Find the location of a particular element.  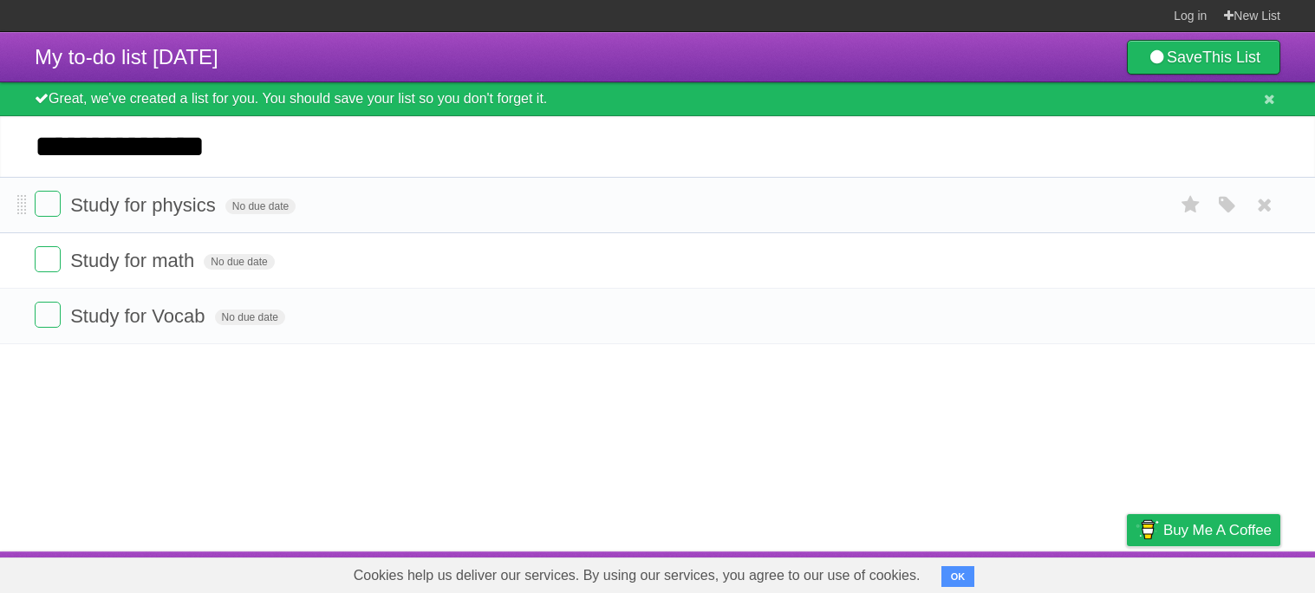

b: This List is located at coordinates (1231, 57).